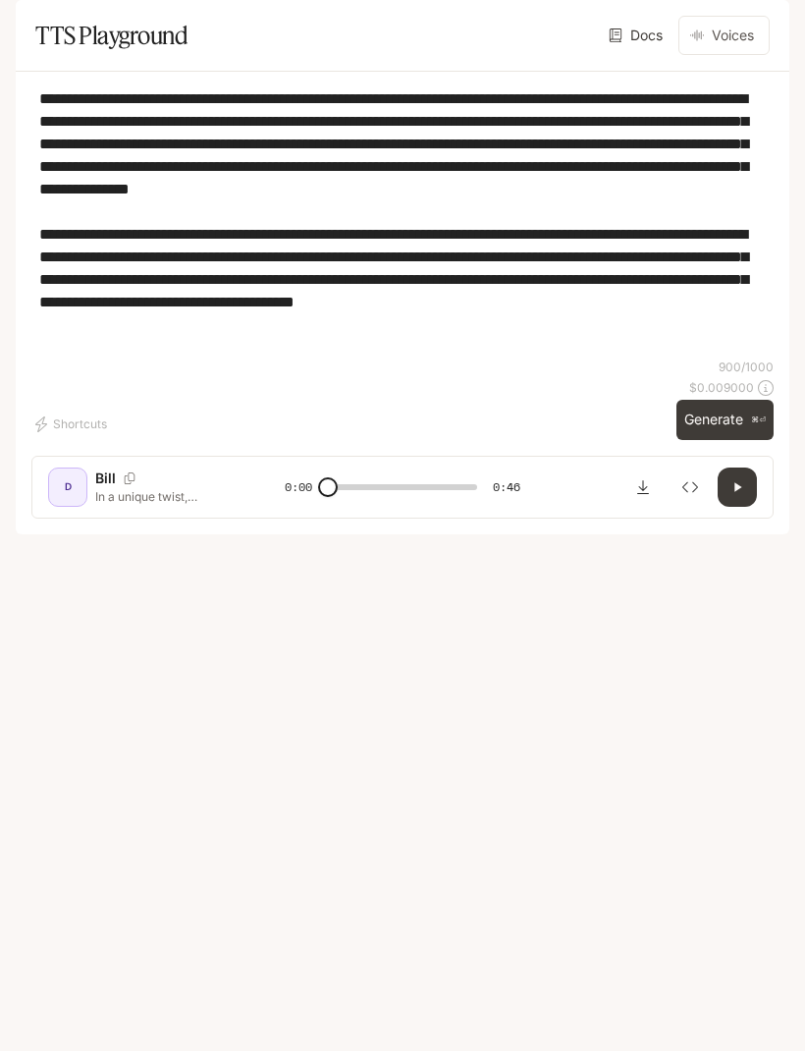 The image size is (805, 1051). What do you see at coordinates (68, 487) in the screenshot?
I see `div: D` at bounding box center [68, 487].